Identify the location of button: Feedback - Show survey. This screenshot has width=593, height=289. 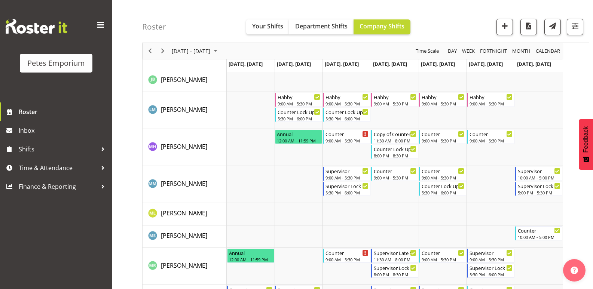
(585, 144).